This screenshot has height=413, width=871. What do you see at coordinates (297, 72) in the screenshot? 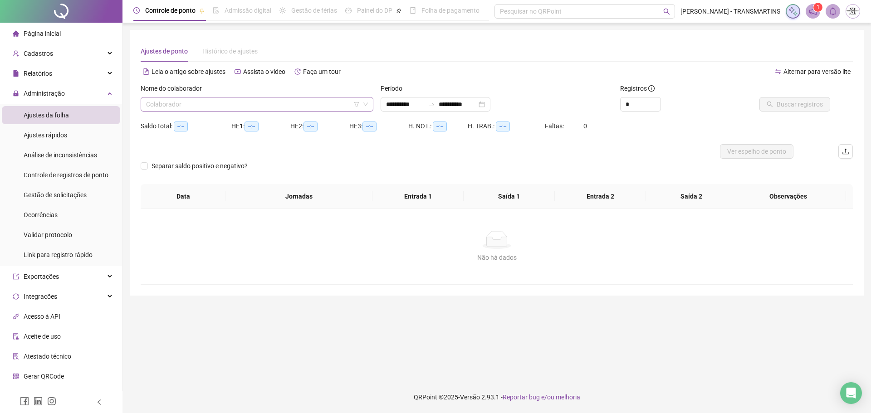
I see `span: history` at bounding box center [297, 72].